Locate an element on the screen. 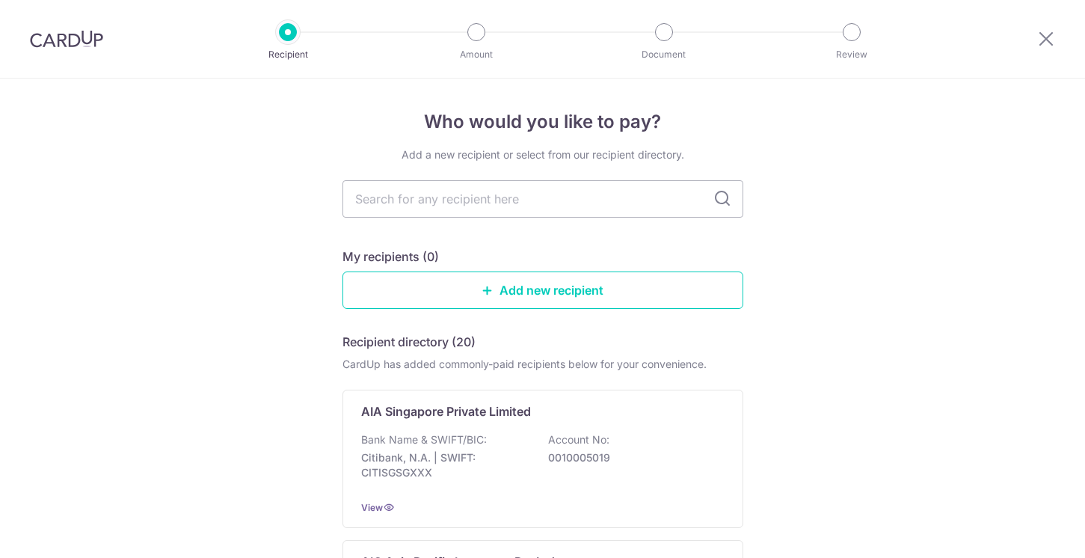 The image size is (1085, 558). h5: My recipients (0) is located at coordinates (390, 257).